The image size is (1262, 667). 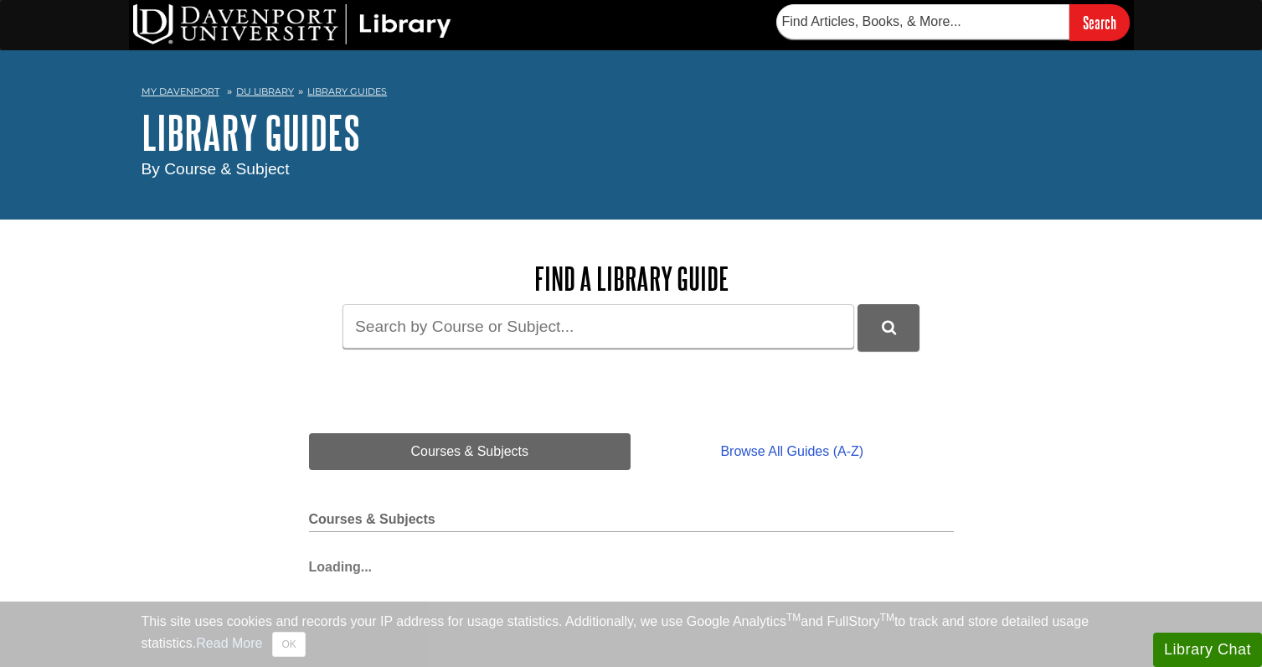 What do you see at coordinates (791, 451) in the screenshot?
I see `a: Browse All Guides (A-Z)` at bounding box center [791, 451].